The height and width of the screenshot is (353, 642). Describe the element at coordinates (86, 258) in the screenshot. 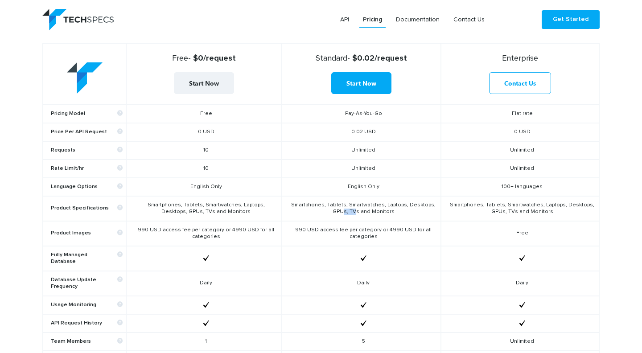

I see `b: Fully Managed Database` at that location.